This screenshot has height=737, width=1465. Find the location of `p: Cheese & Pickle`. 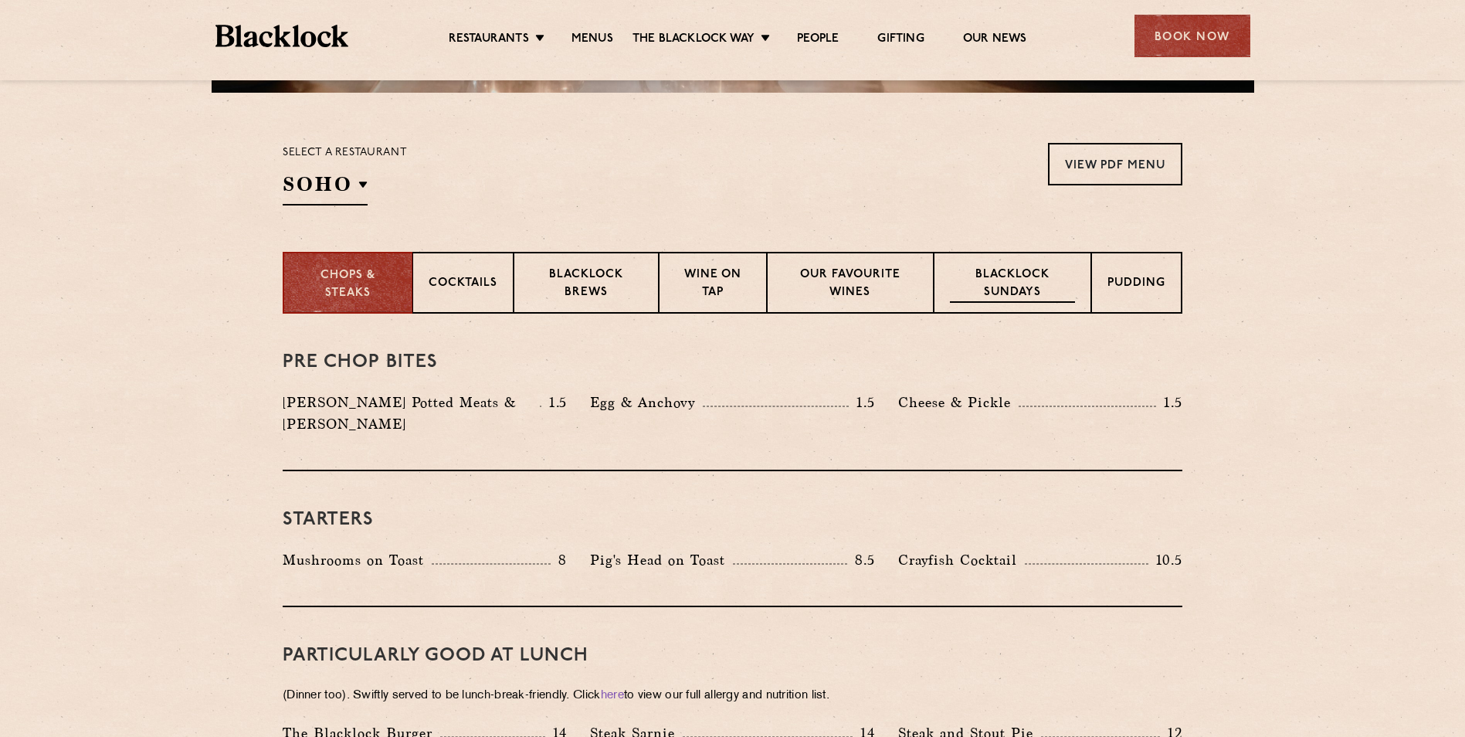

p: Cheese & Pickle is located at coordinates (958, 402).